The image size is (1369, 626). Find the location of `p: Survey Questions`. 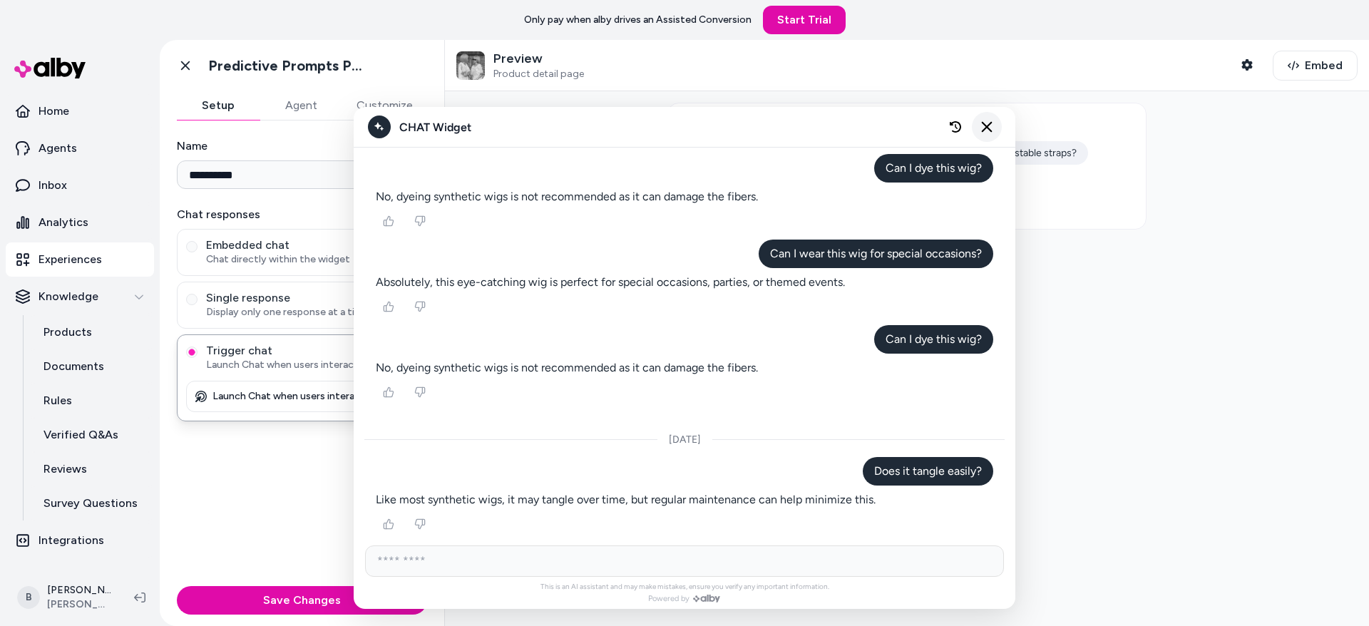

p: Survey Questions is located at coordinates (91, 503).